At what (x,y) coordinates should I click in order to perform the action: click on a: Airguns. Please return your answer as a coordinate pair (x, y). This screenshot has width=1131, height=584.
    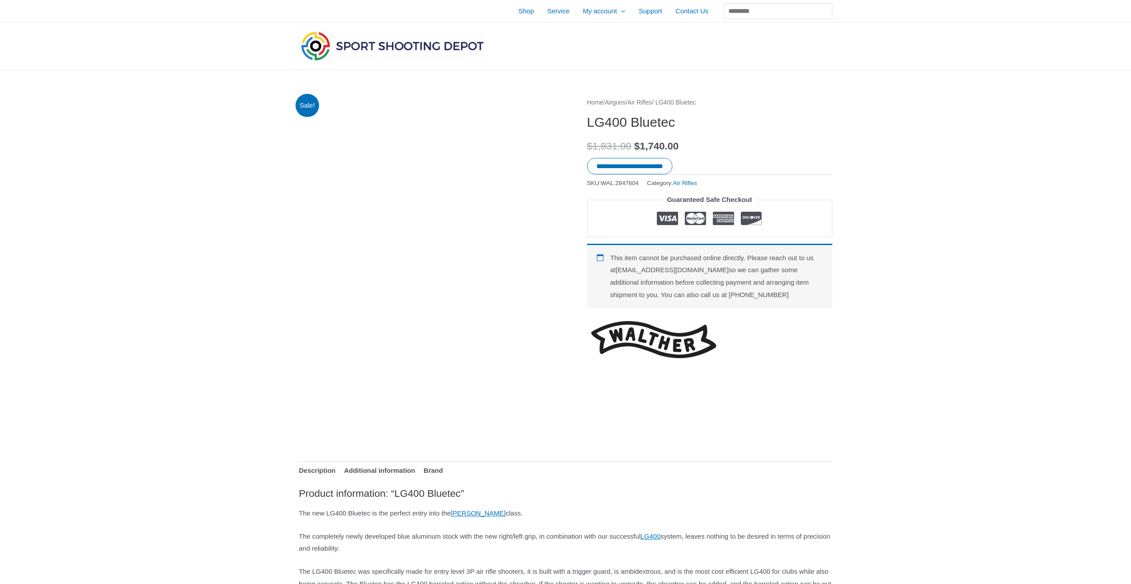
    Looking at the image, I should click on (615, 102).